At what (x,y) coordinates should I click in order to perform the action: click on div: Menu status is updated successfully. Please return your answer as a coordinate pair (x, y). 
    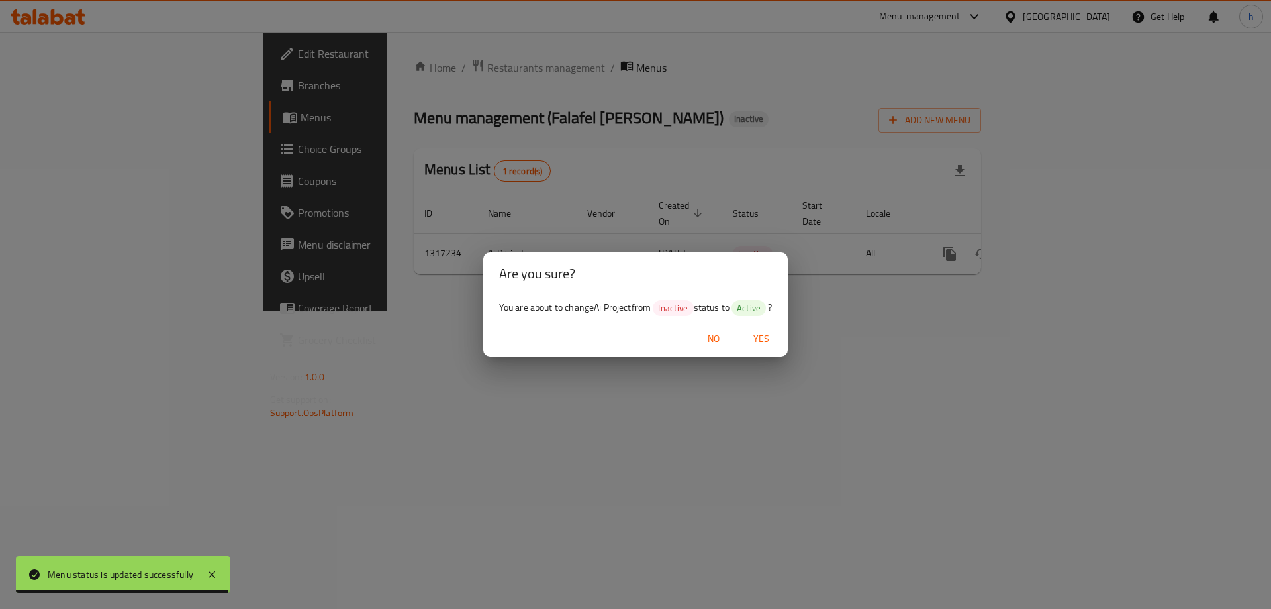
    Looking at the image, I should click on (121, 574).